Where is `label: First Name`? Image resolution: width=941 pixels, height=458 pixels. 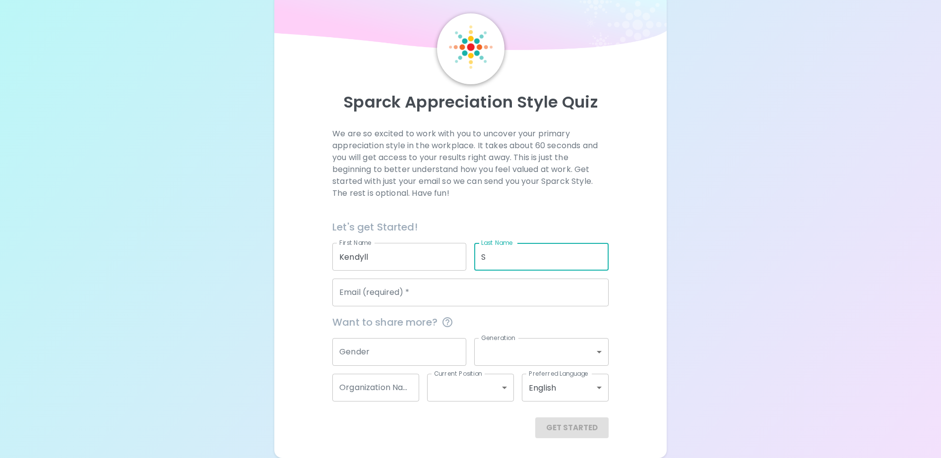 label: First Name is located at coordinates (355, 243).